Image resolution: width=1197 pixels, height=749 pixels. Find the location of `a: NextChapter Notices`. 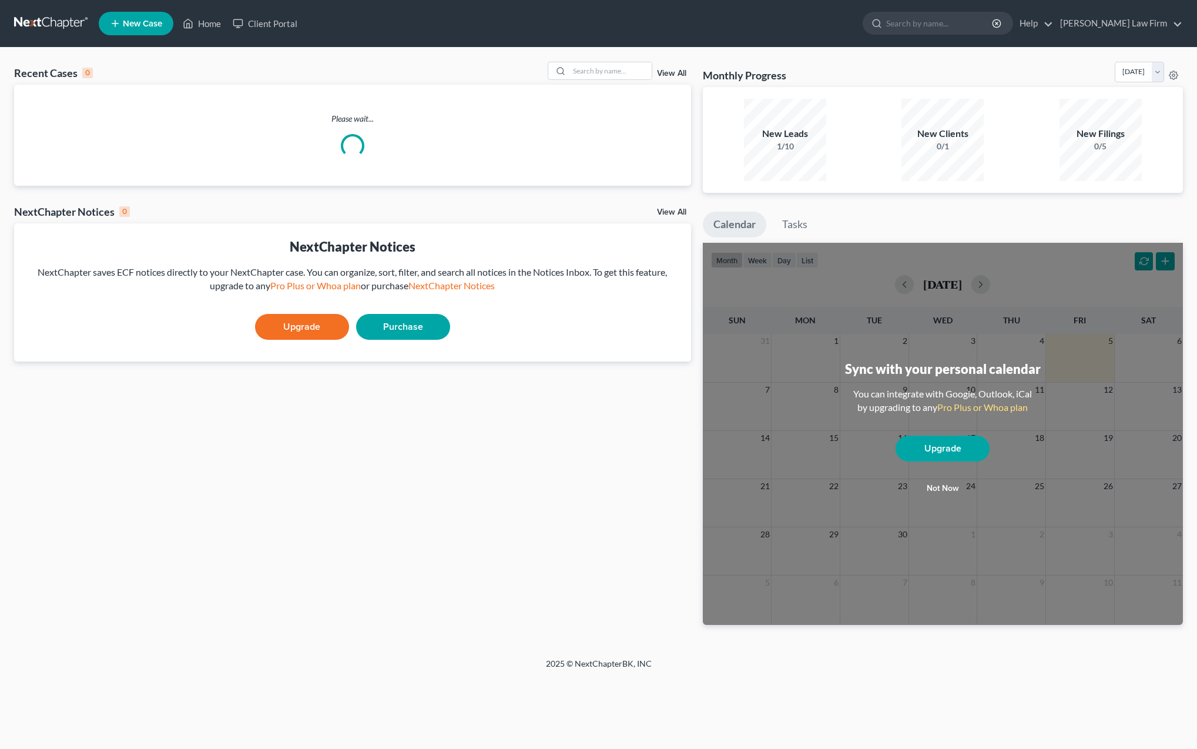

a: NextChapter Notices is located at coordinates (451, 285).